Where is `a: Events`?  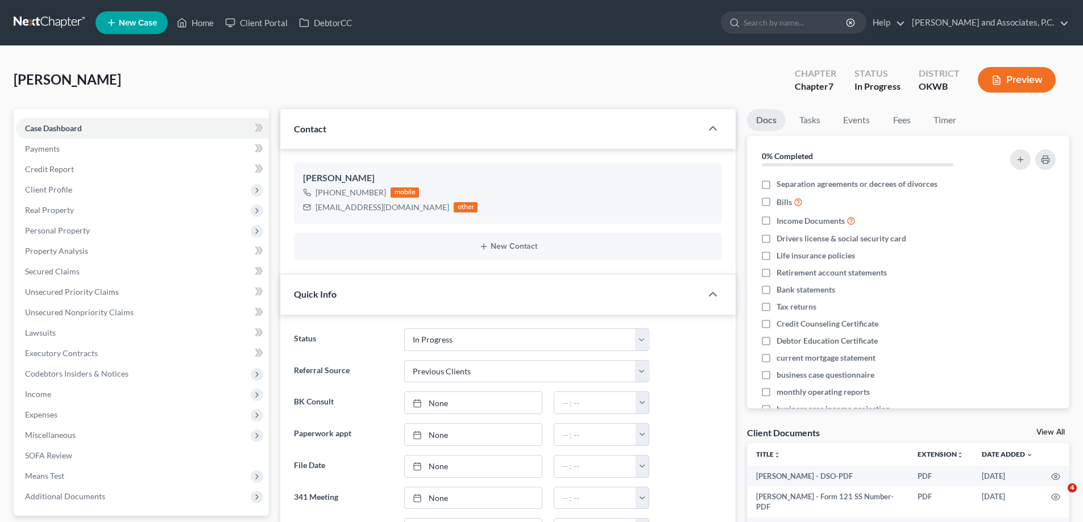
a: Events is located at coordinates (856, 120).